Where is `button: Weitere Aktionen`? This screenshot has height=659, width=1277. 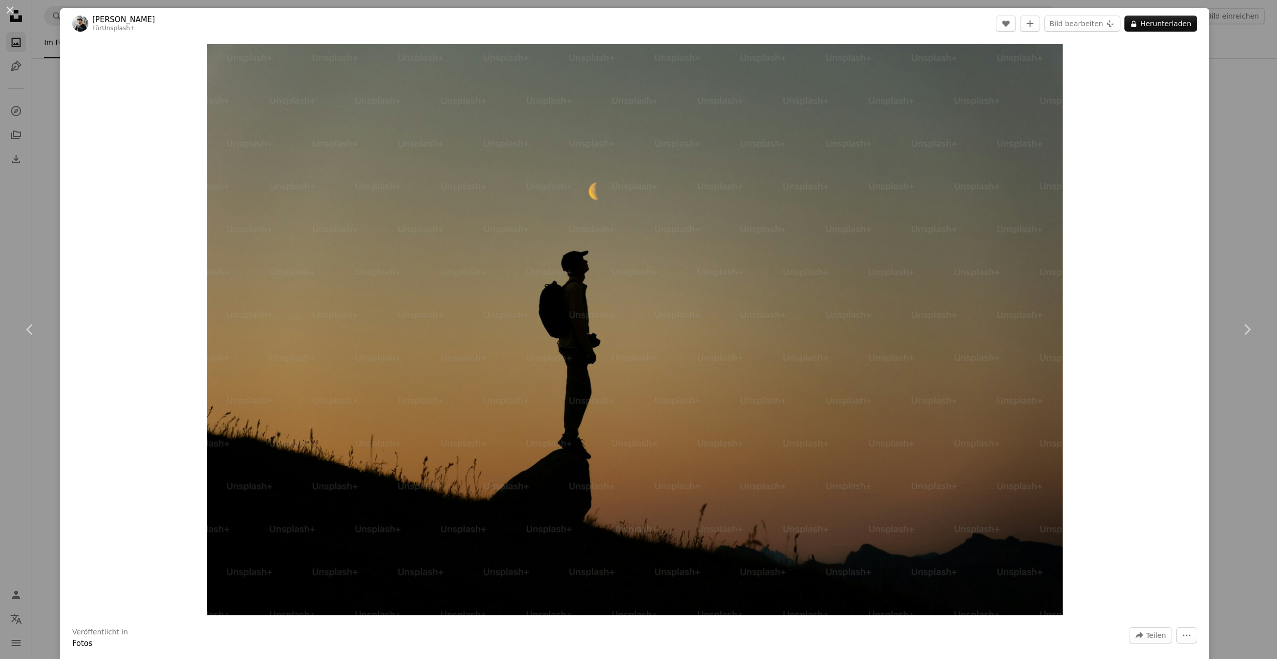 button: Weitere Aktionen is located at coordinates (1187, 635).